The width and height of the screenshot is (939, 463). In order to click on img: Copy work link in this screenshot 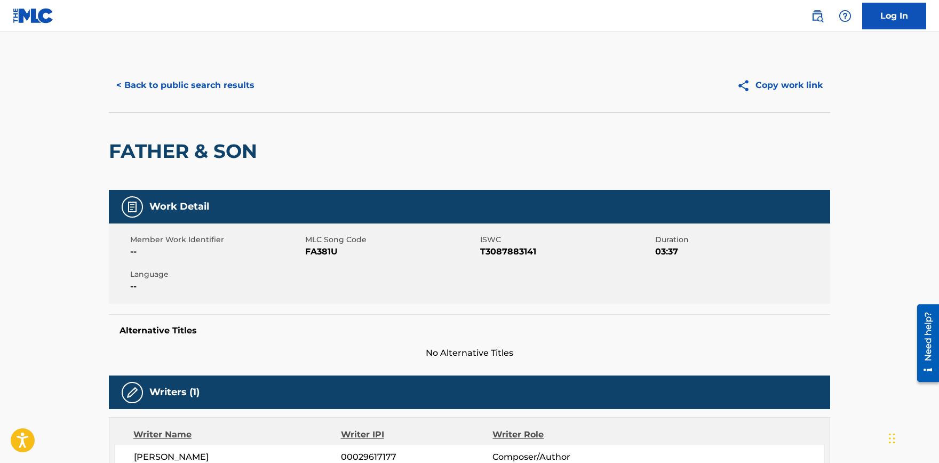, I will do `click(746, 85)`.